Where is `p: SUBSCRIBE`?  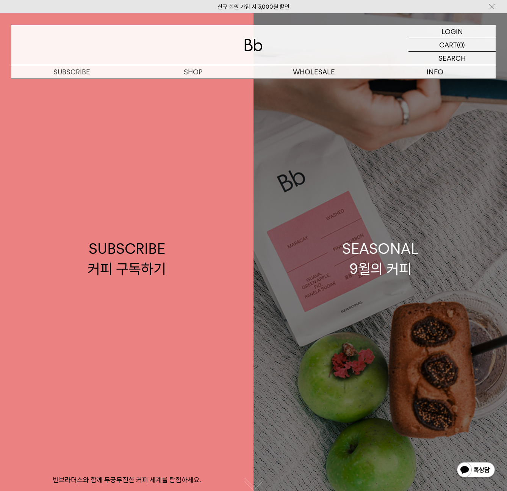 p: SUBSCRIBE is located at coordinates (72, 72).